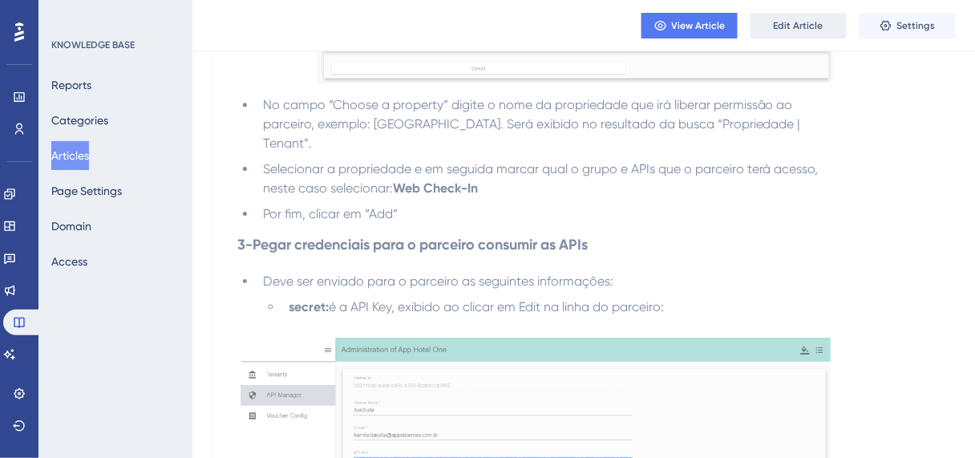 The image size is (975, 458). I want to click on strong: Web Check-In, so click(435, 188).